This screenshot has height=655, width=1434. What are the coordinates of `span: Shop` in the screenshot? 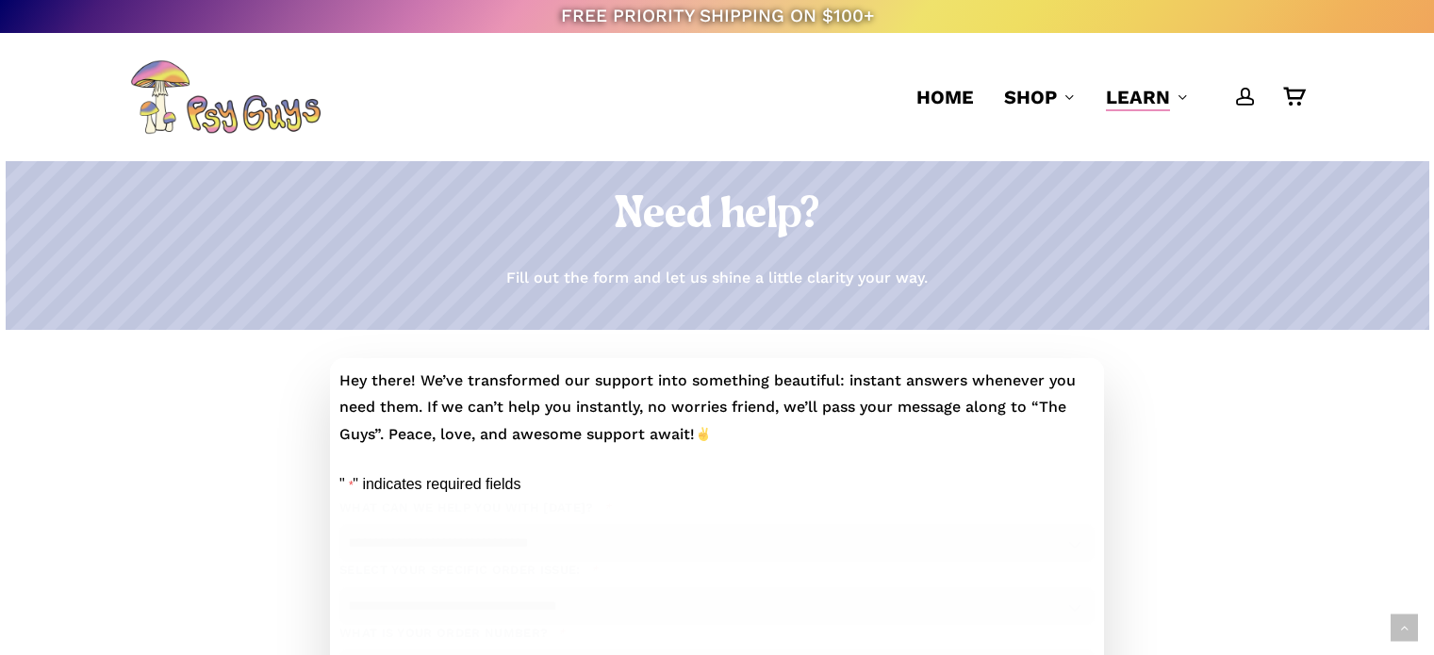 It's located at (1030, 97).